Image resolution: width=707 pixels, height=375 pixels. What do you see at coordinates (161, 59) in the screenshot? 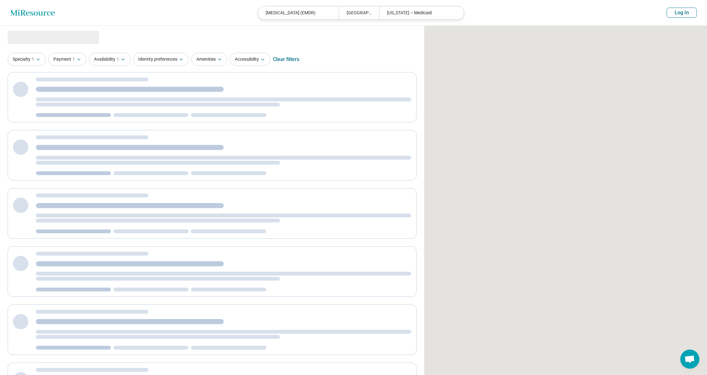
I see `button: Identity preferences` at bounding box center [161, 59].